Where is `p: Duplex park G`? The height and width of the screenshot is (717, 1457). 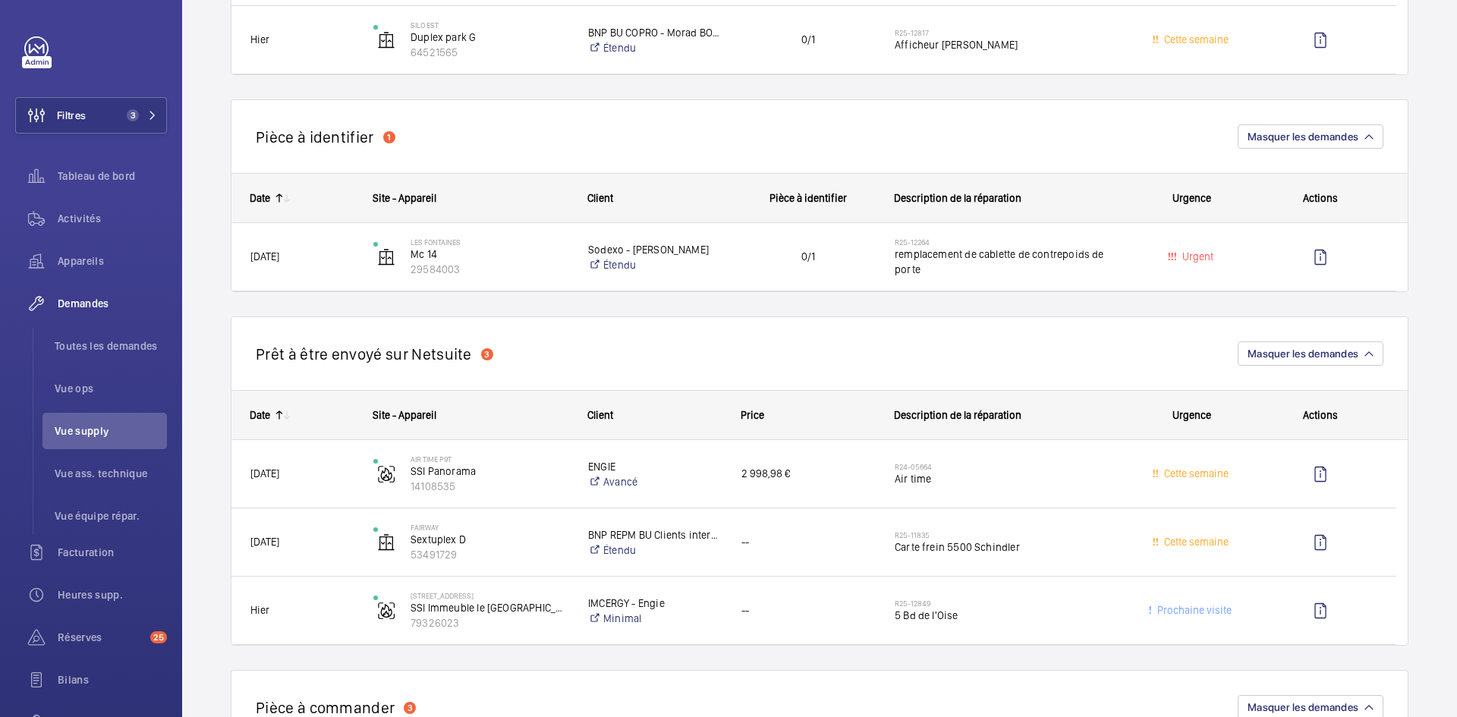
p: Duplex park G is located at coordinates (489, 37).